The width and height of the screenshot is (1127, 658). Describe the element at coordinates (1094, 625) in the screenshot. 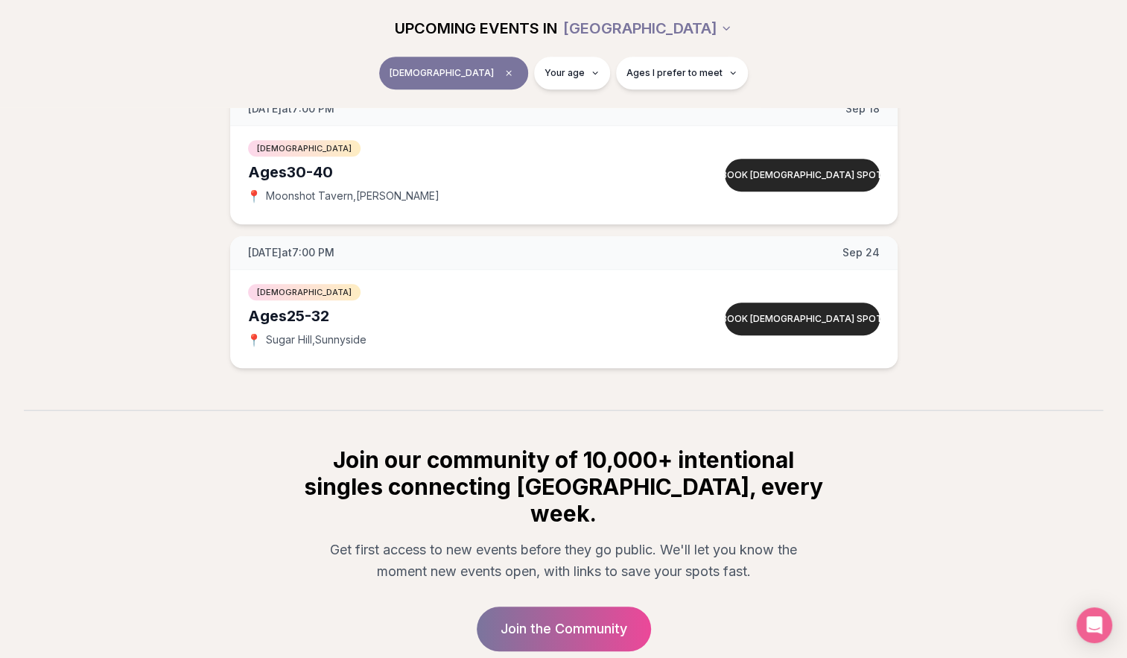

I see `div: Open Intercom Messenger` at that location.